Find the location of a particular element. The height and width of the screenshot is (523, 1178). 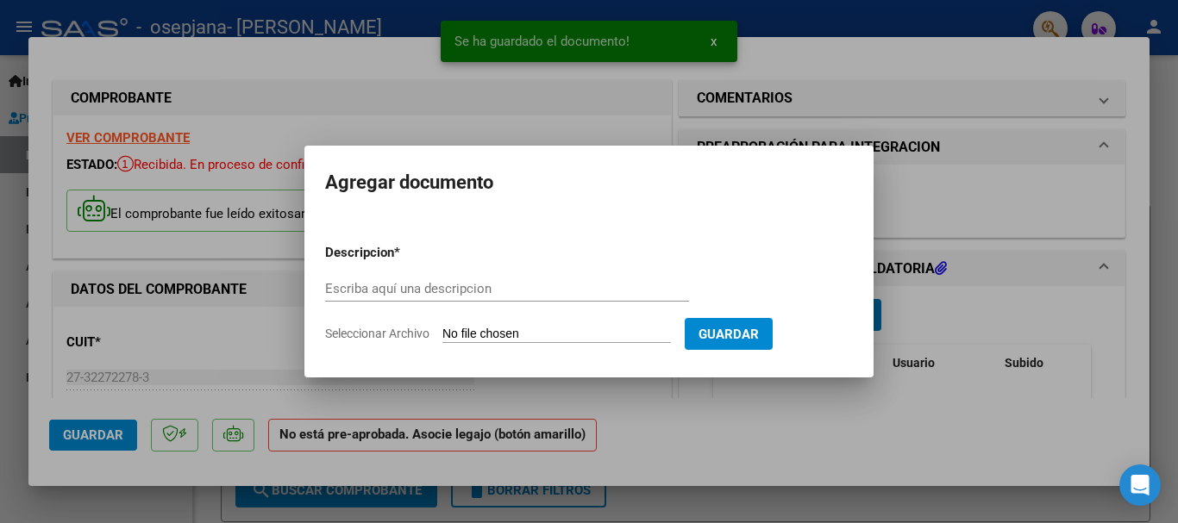

p: Descripcion is located at coordinates (404, 253).